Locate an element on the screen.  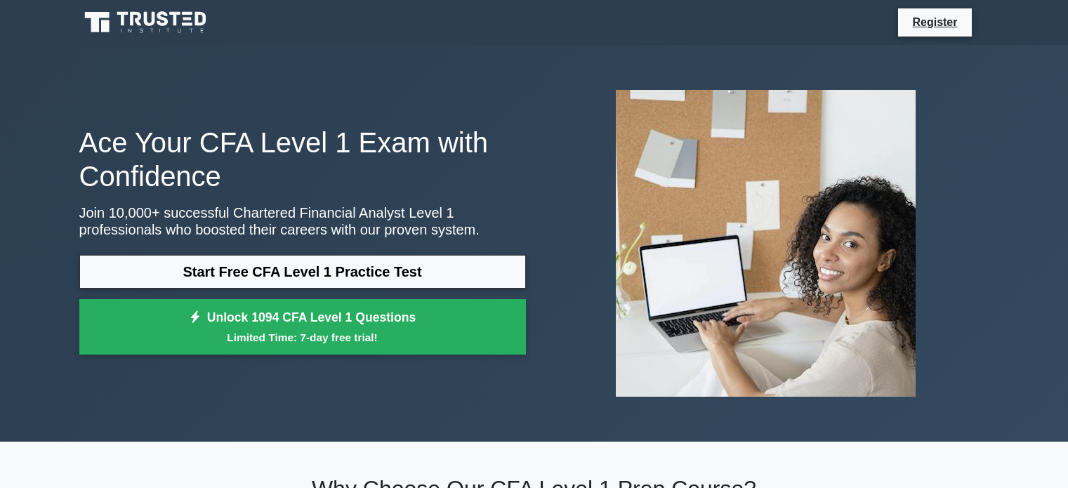
a: Register is located at coordinates (934, 22).